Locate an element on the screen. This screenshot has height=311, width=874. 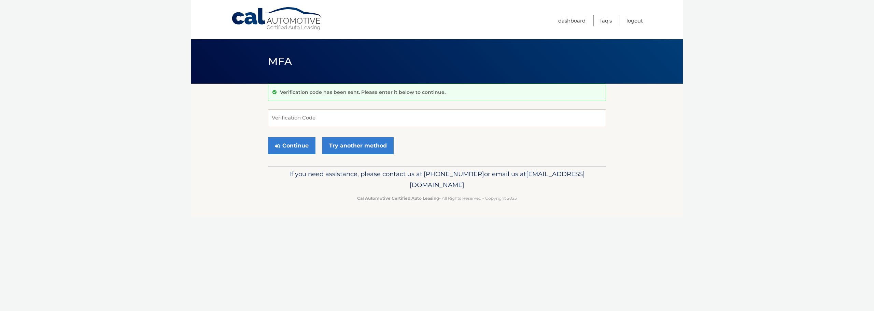
strong: Cal Automotive Certified Auto Leasing is located at coordinates (398, 198).